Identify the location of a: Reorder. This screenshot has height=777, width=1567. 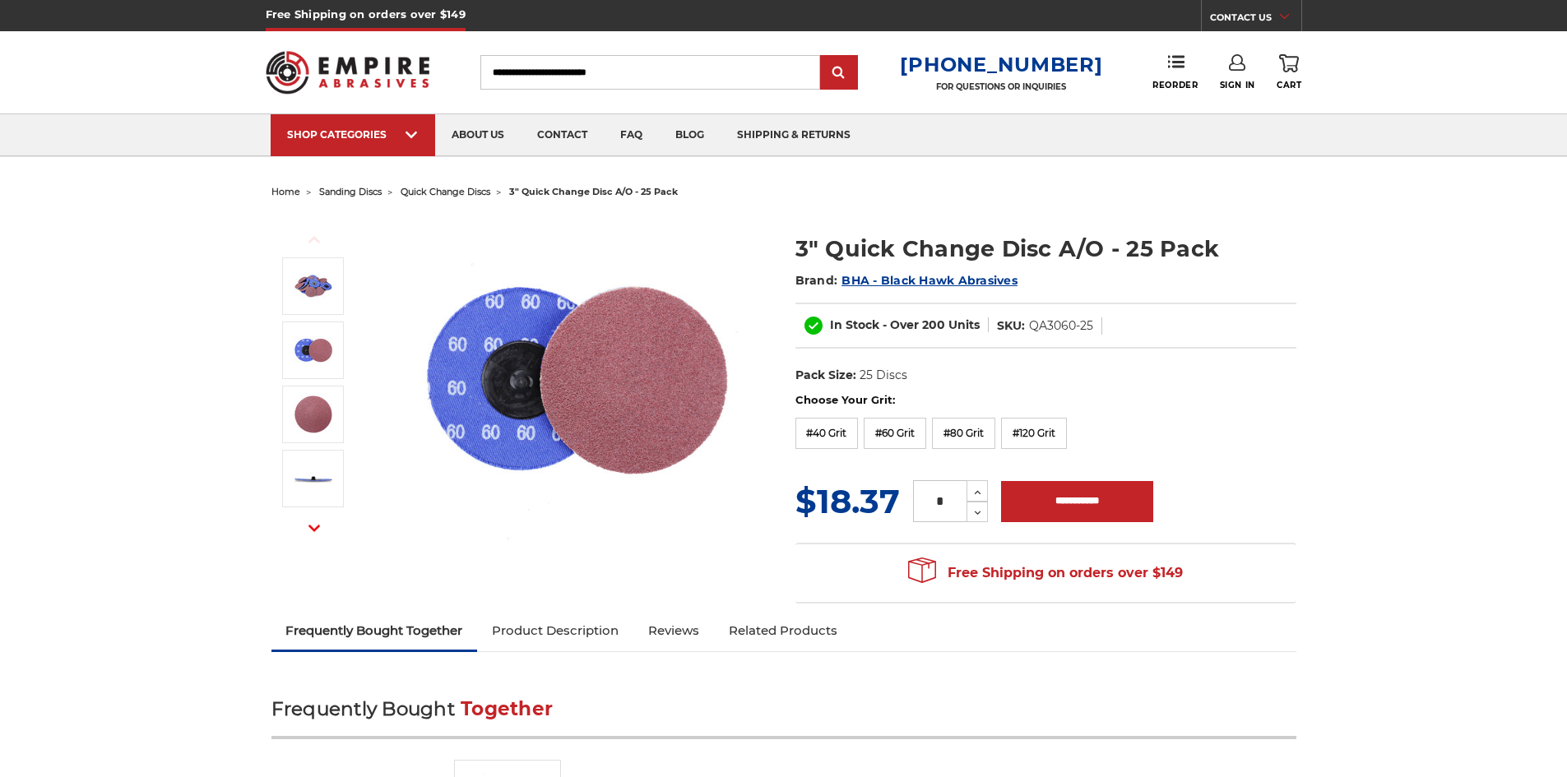
(1174, 72).